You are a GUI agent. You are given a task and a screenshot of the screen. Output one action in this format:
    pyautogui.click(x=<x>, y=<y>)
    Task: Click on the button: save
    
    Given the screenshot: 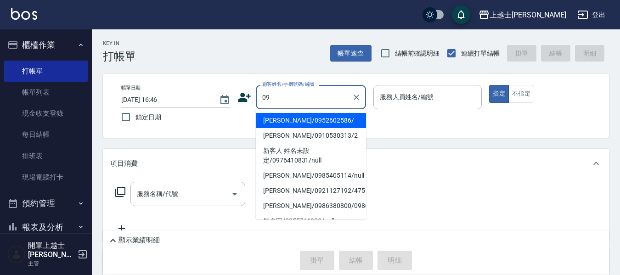 What is the action you would take?
    pyautogui.click(x=461, y=15)
    